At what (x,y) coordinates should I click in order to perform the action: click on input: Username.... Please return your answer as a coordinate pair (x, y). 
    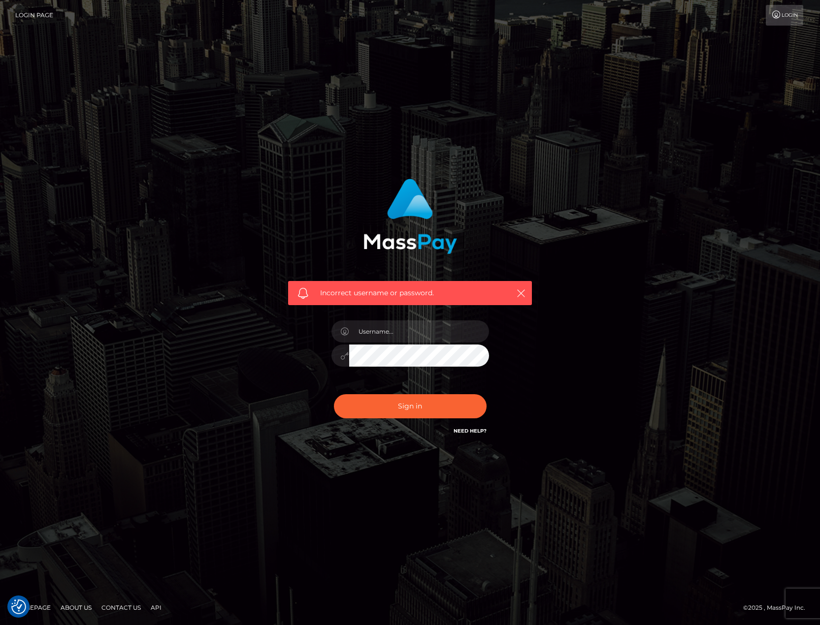
    Looking at the image, I should click on (419, 331).